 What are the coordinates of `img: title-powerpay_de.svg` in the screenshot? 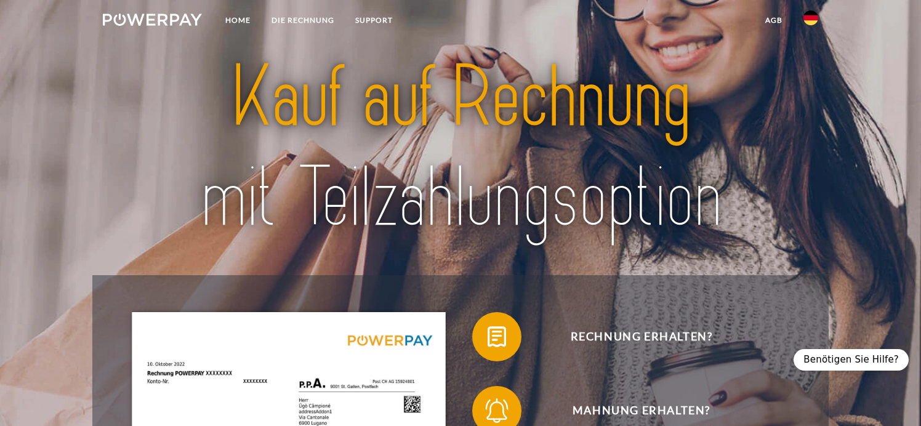 It's located at (461, 148).